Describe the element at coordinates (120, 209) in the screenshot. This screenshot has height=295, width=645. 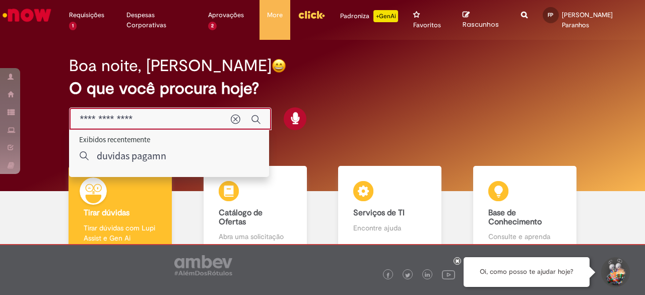
I see `a: Tirar dúvidas Tirar dúvidas com Lupi Assist e Gen Ai` at that location.